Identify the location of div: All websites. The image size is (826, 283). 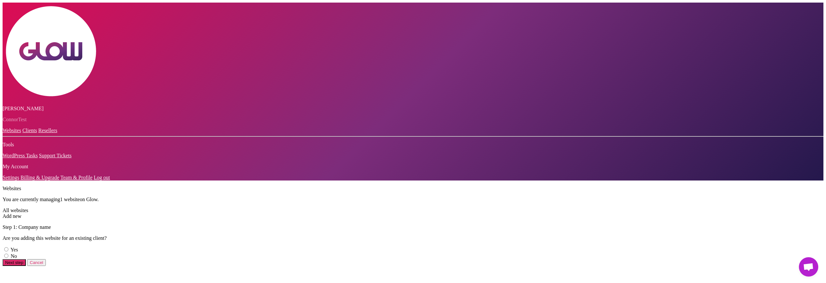
(413, 211).